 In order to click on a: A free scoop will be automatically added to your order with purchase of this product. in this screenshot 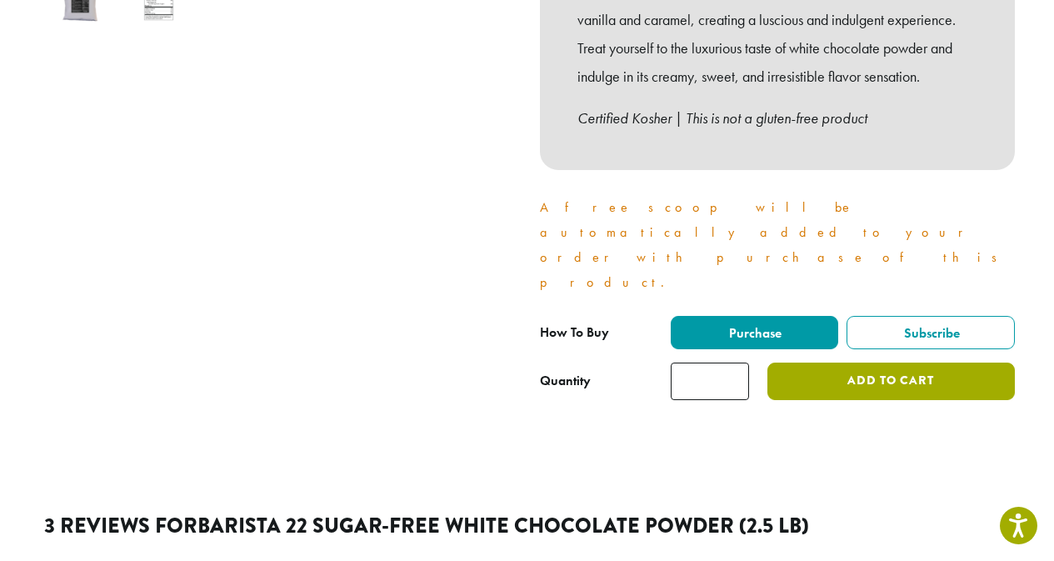, I will do `click(774, 244)`.